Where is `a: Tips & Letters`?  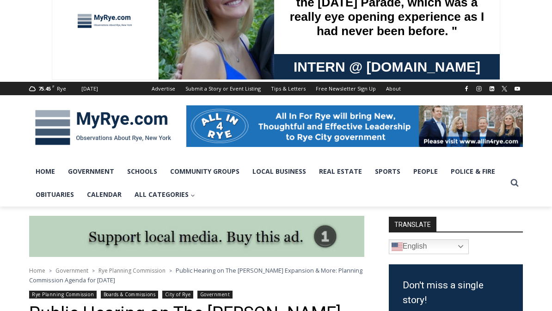 a: Tips & Letters is located at coordinates (288, 89).